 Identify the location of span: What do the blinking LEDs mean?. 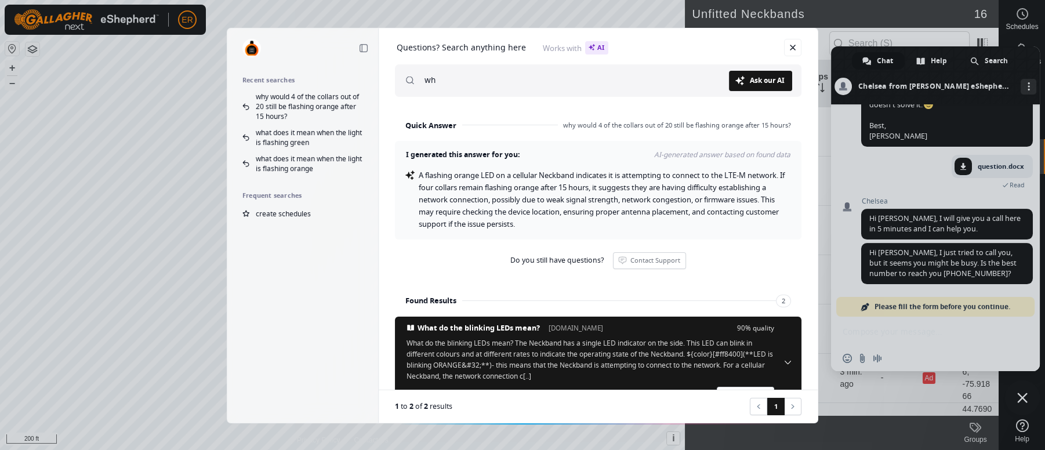
(478, 328).